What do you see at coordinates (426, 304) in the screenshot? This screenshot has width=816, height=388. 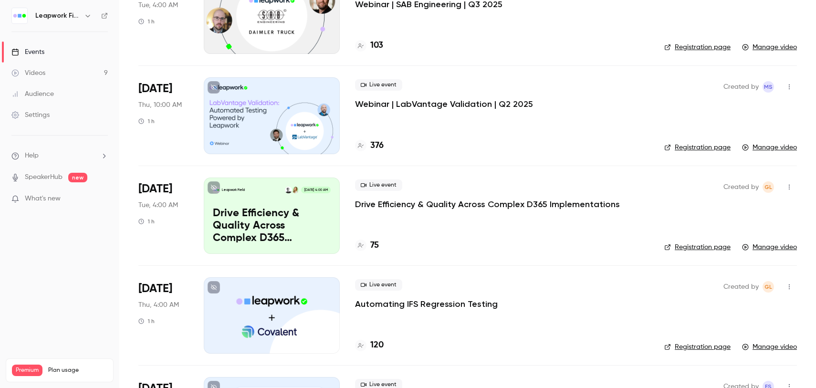 I see `a: Automating IFS Regression Testing` at bounding box center [426, 304].